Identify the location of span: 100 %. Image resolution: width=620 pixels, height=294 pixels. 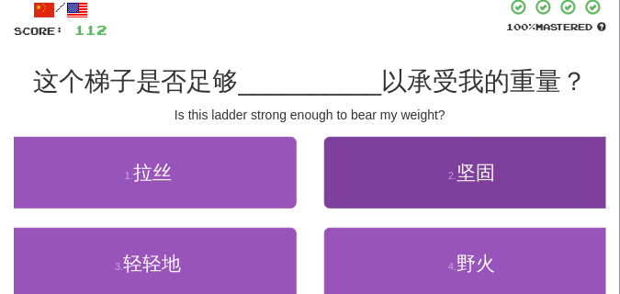
(521, 27).